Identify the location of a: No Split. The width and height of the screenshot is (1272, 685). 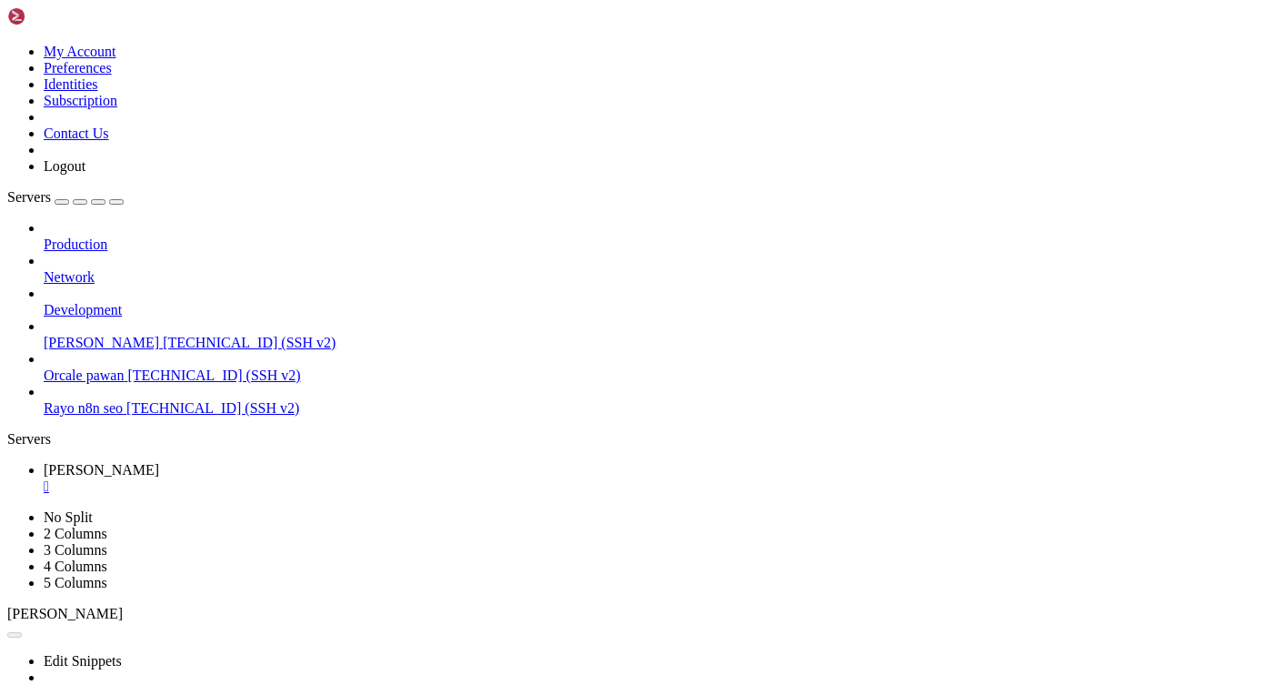
(68, 516).